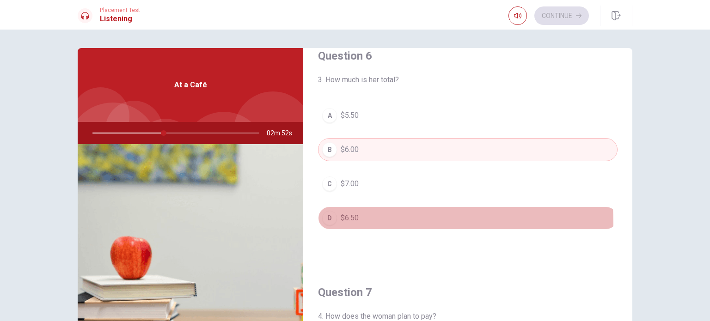  What do you see at coordinates (330, 184) in the screenshot?
I see `div: C` at bounding box center [330, 184].